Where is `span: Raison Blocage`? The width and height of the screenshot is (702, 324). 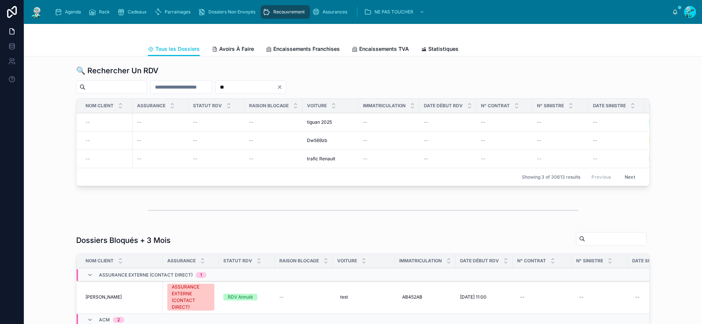
span: Raison Blocage is located at coordinates (299, 260).